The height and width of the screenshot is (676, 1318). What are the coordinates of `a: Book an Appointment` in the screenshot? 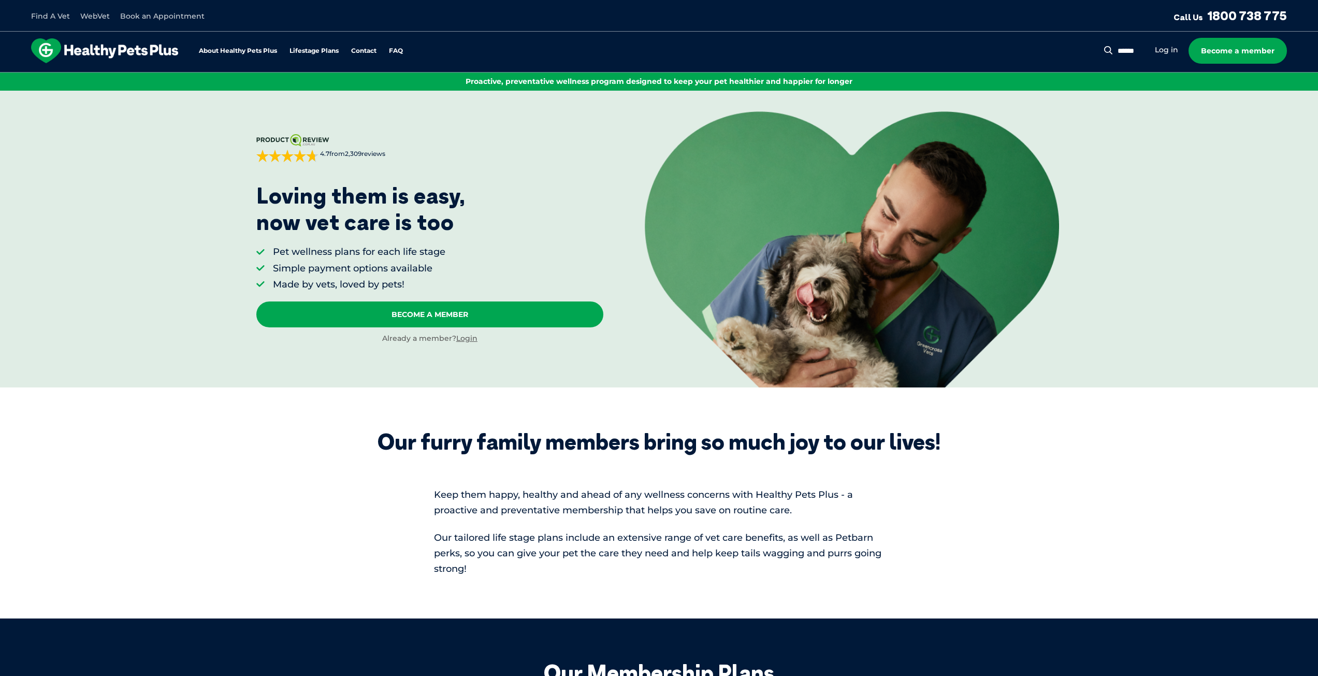 It's located at (162, 16).